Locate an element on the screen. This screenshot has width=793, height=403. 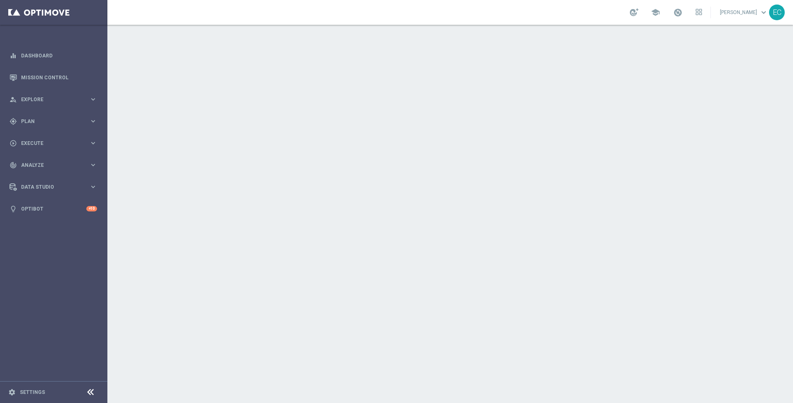
button: Mission Control is located at coordinates (53, 78).